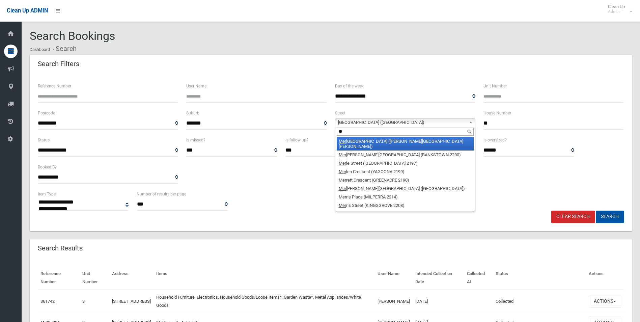 This screenshot has height=322, width=640. Describe the element at coordinates (405, 171) in the screenshot. I see `li: len Crescent (YAGOONA 2199)` at that location.